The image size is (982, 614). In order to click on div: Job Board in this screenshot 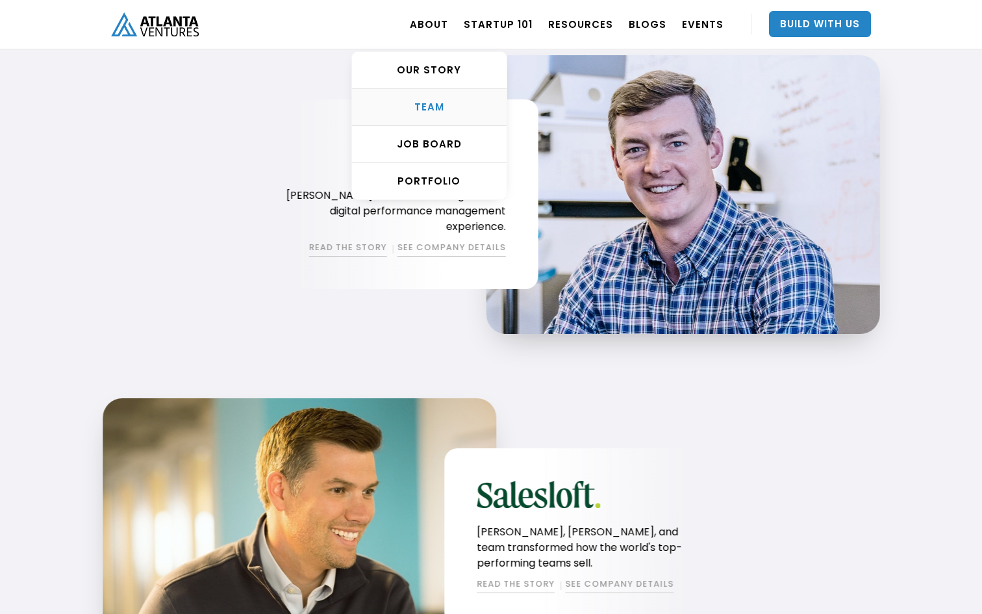, I will do `click(429, 144)`.